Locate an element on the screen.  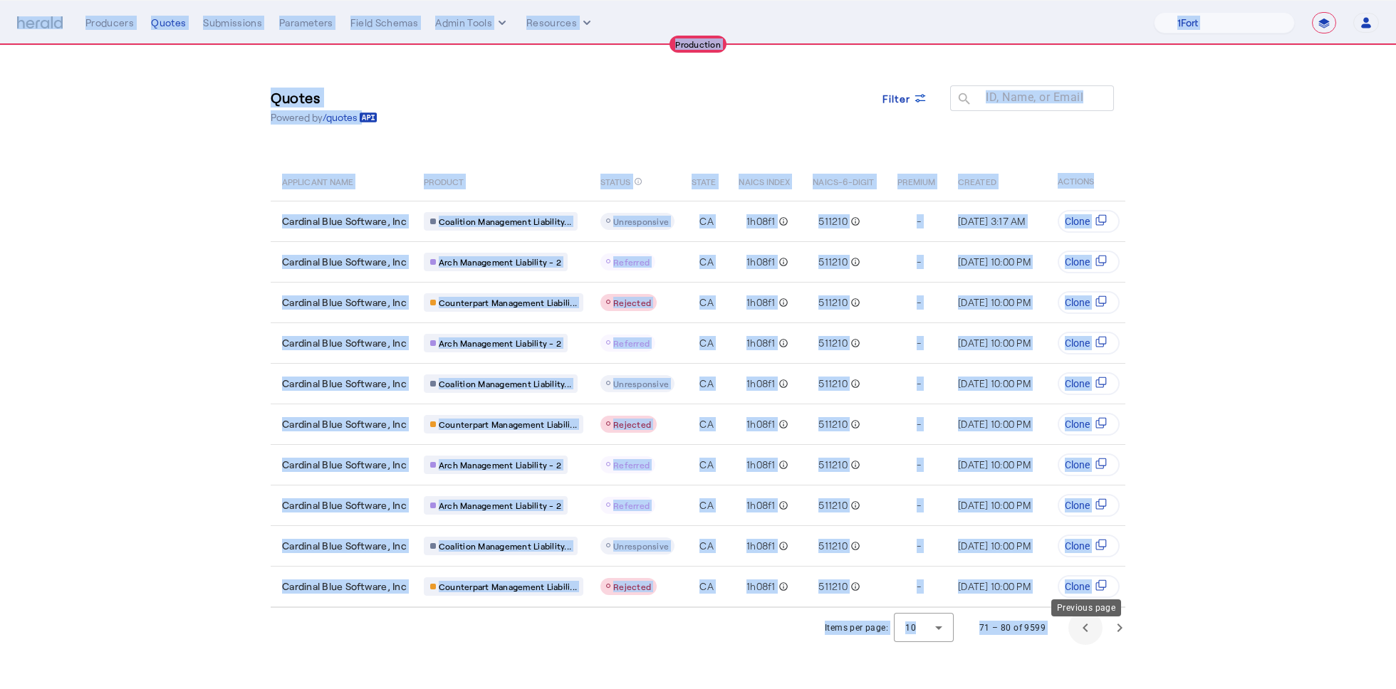
span: PREMIUM is located at coordinates (916, 181).